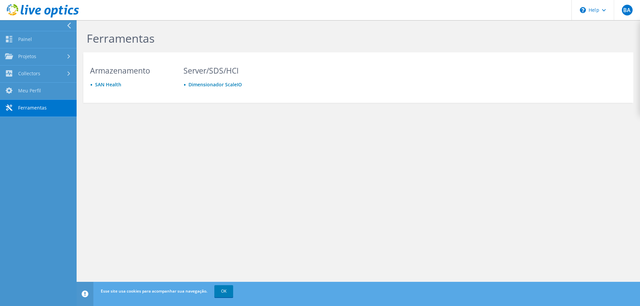 Image resolution: width=640 pixels, height=306 pixels. Describe the element at coordinates (154, 291) in the screenshot. I see `span: Esse site usa cookies para acompanhar sua navegação.` at that location.